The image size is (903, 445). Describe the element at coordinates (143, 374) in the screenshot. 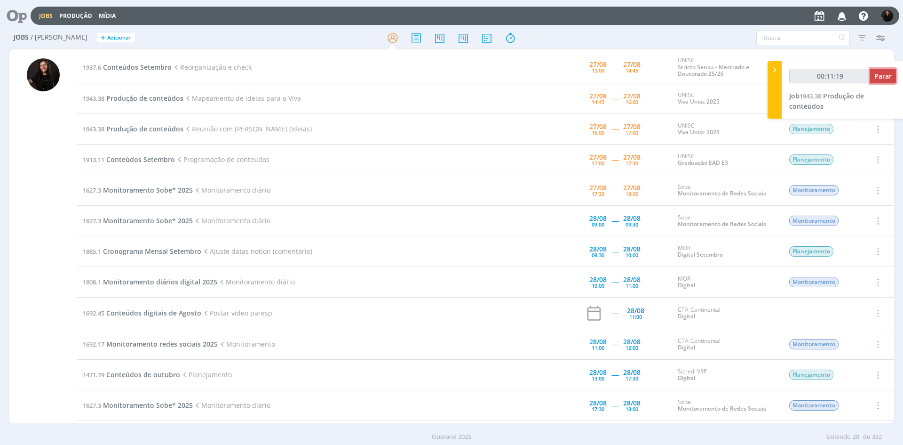

I see `span: Conteúdos de outubro` at that location.